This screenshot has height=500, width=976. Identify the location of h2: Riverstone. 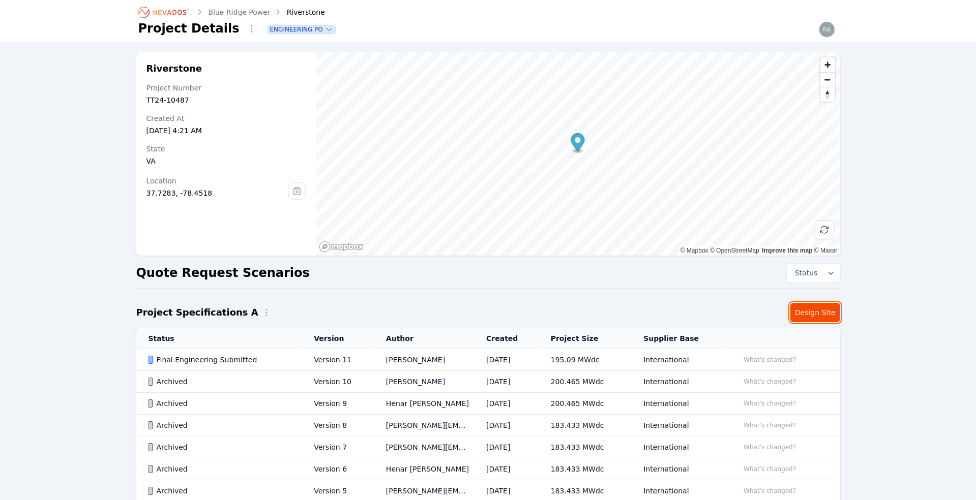
(226, 69).